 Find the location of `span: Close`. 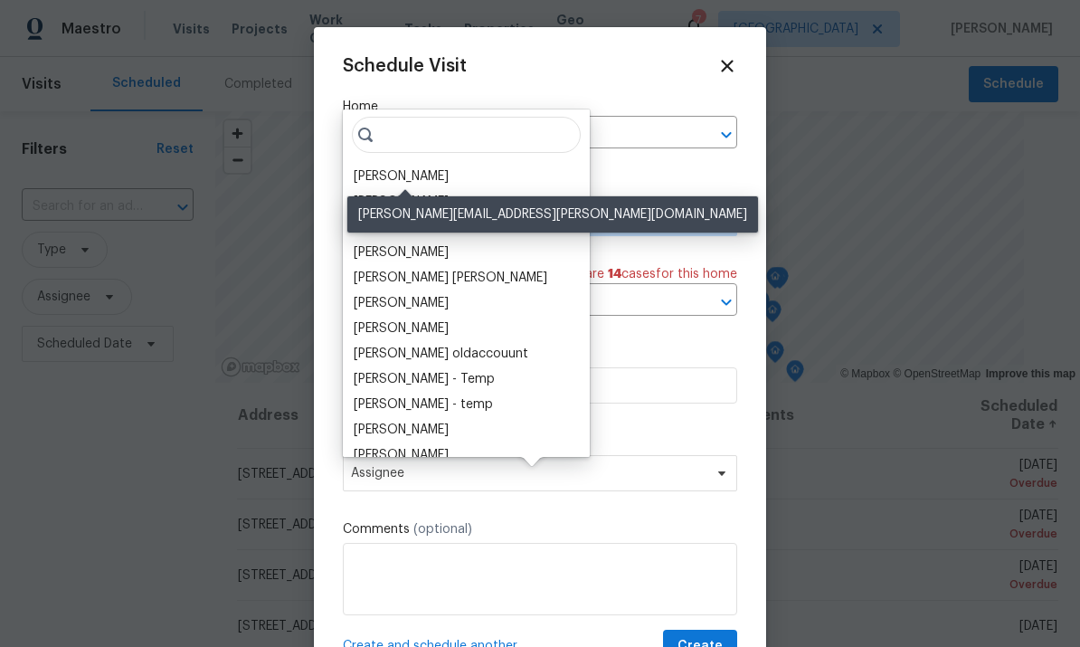

span: Close is located at coordinates (728, 66).